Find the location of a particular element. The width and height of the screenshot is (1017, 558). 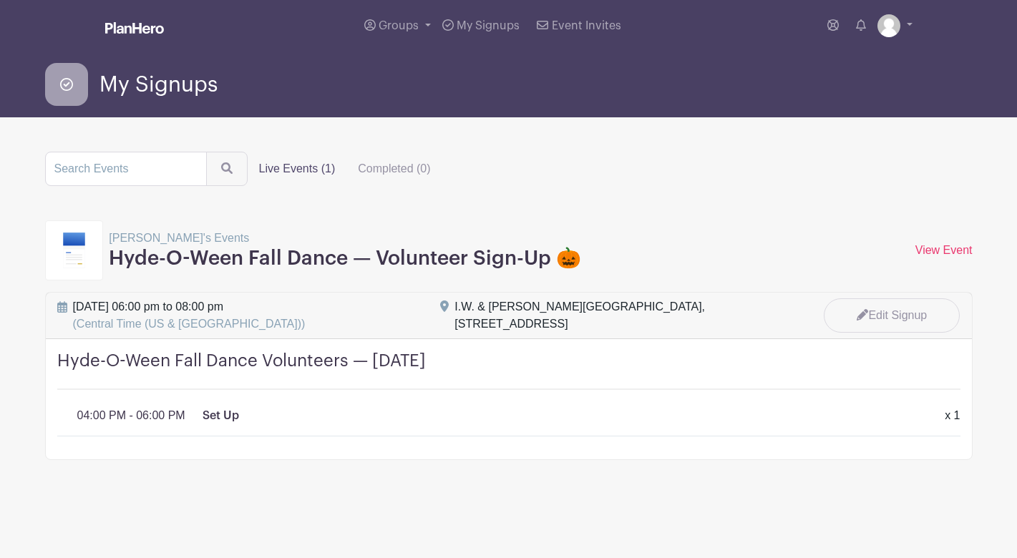

label: Live Events (1) is located at coordinates (297, 169).